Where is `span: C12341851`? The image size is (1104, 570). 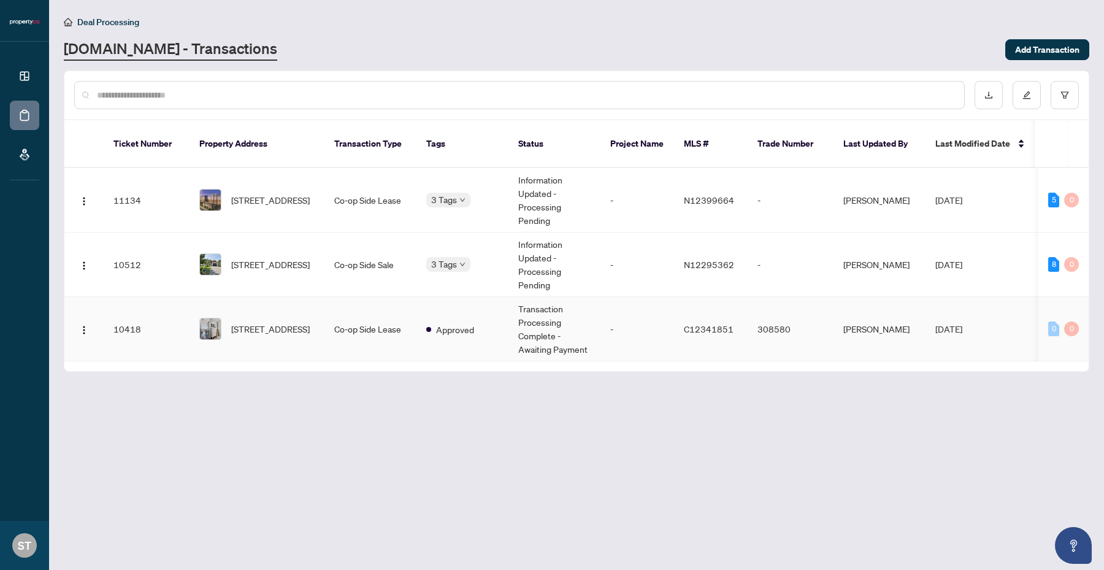 span: C12341851 is located at coordinates (709, 329).